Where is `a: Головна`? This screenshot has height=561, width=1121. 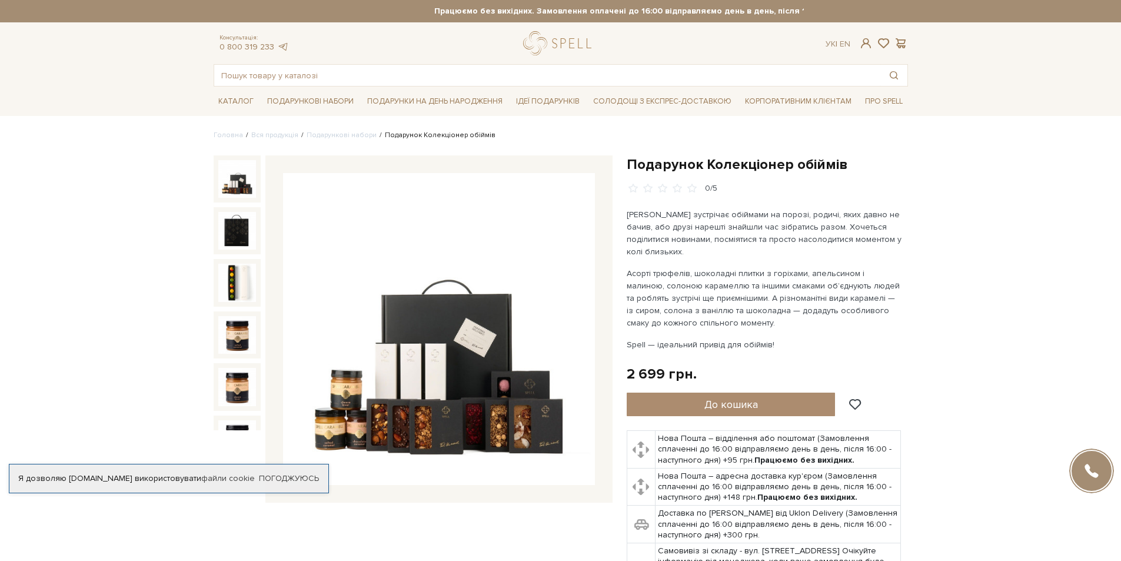 a: Головна is located at coordinates (228, 135).